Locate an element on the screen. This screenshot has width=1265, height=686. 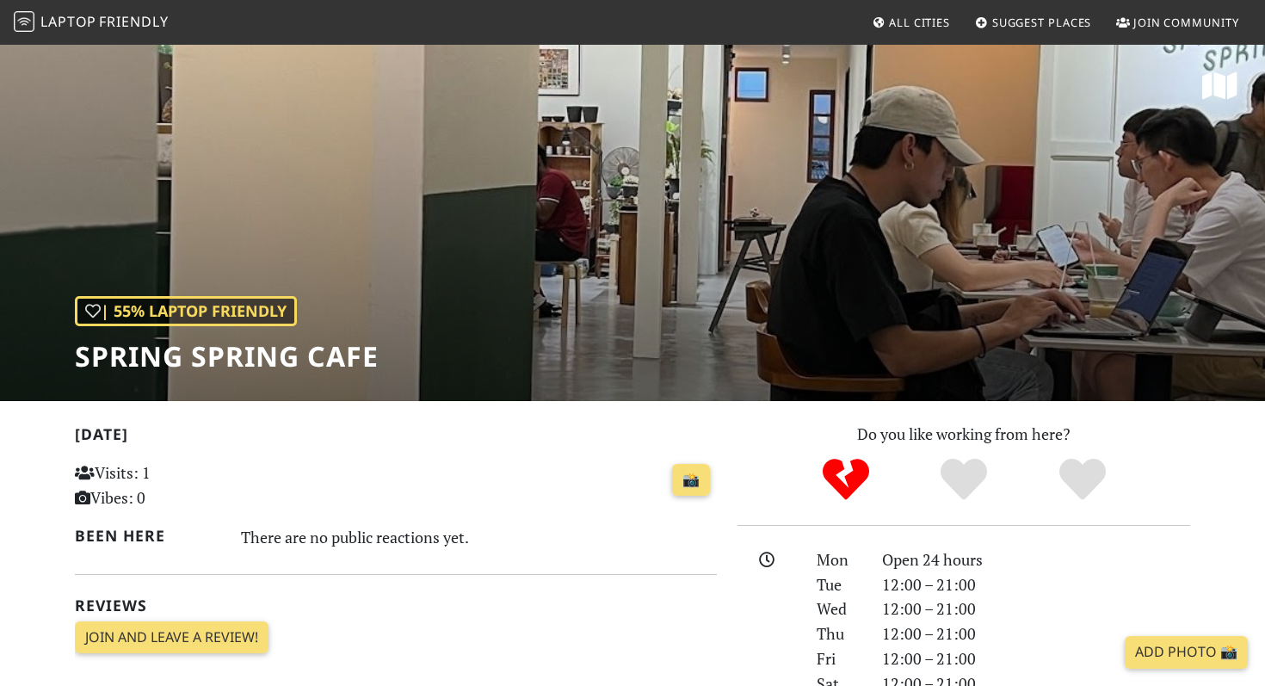
div: Open 24 hours is located at coordinates (1036, 559).